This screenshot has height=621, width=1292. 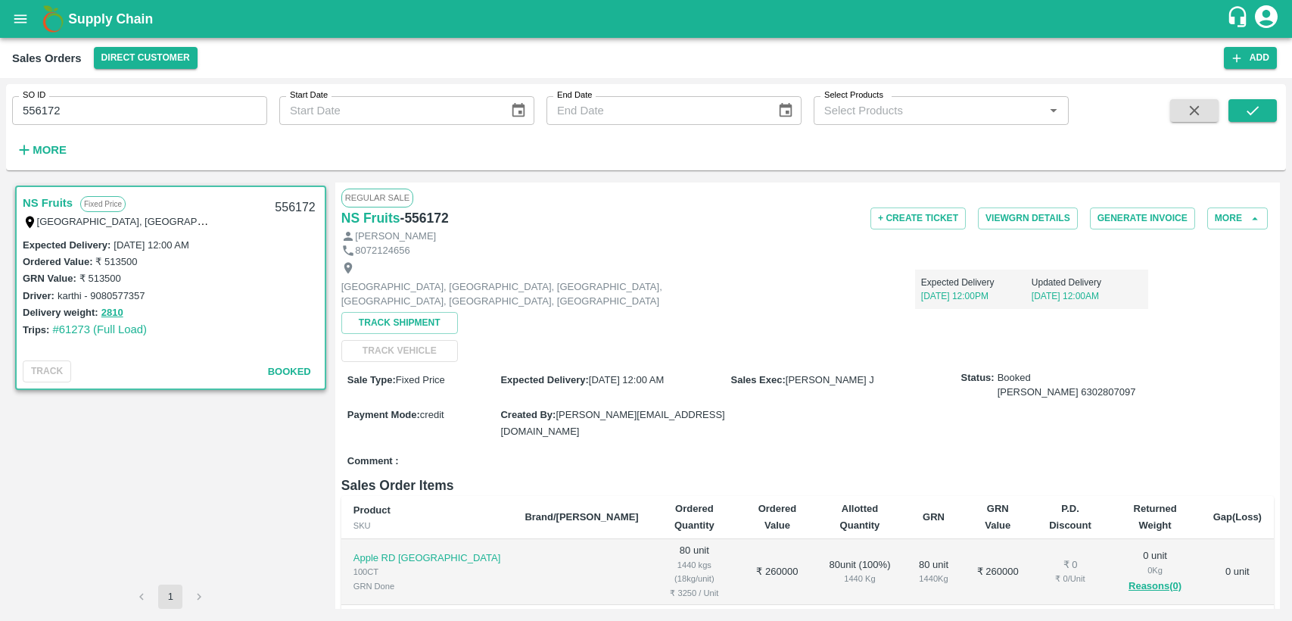 What do you see at coordinates (145, 58) in the screenshot?
I see `button: Select DC` at bounding box center [145, 58].